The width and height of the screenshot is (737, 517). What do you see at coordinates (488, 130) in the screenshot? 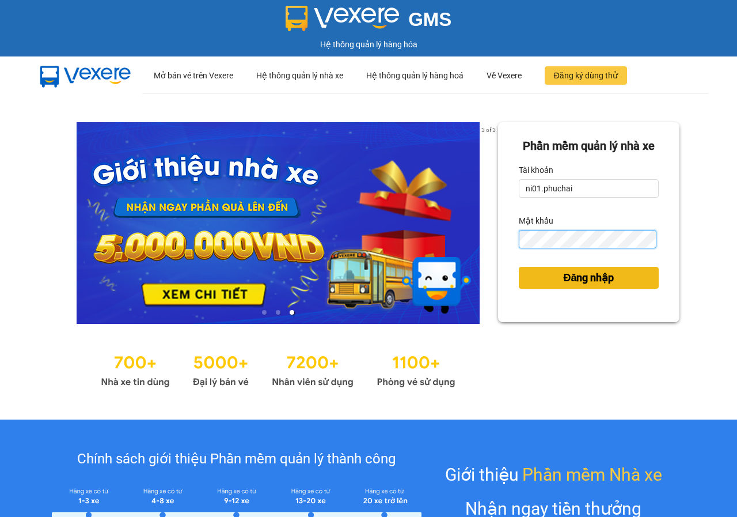
I see `p: 3 of 3` at bounding box center [488, 130].